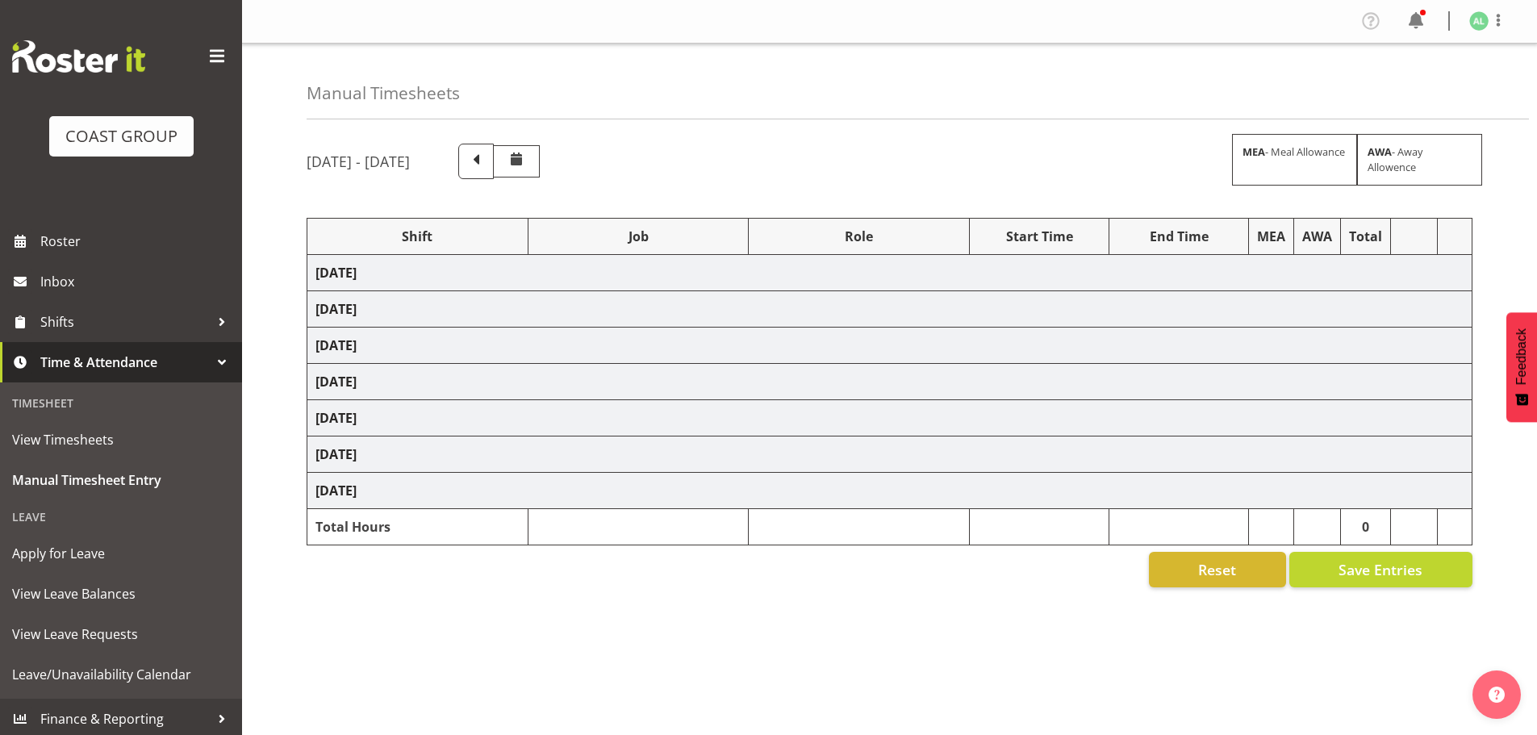  What do you see at coordinates (1217, 570) in the screenshot?
I see `span: Reset` at bounding box center [1217, 570].